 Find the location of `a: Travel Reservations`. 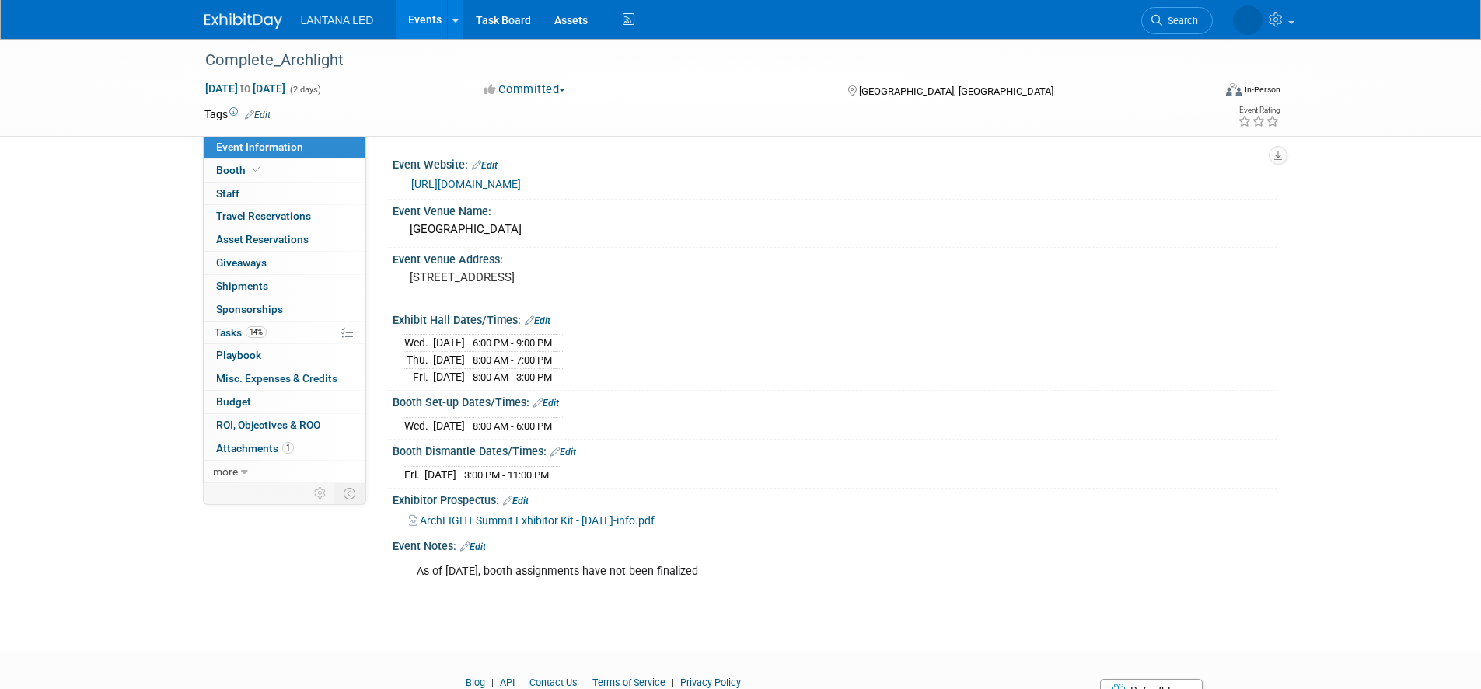

a: Travel Reservations is located at coordinates (284, 216).